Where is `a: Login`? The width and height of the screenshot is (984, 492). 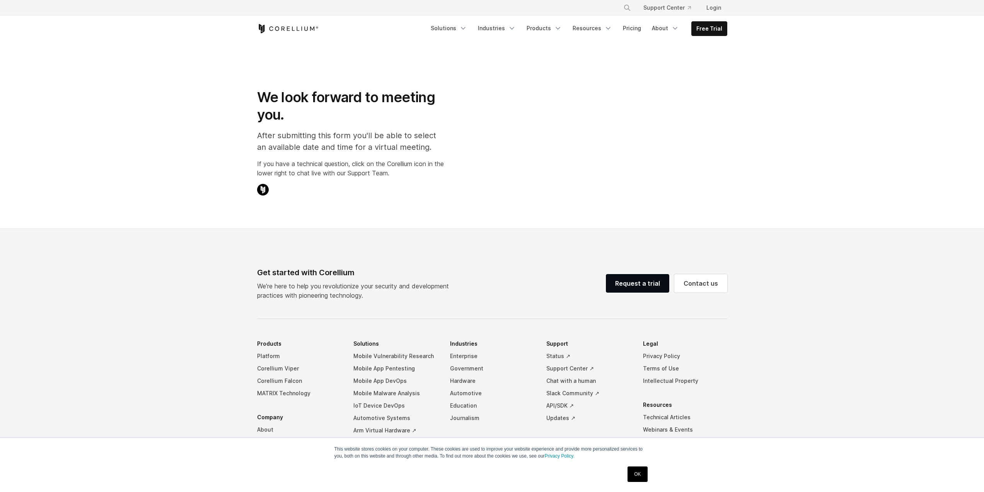 a: Login is located at coordinates (714, 8).